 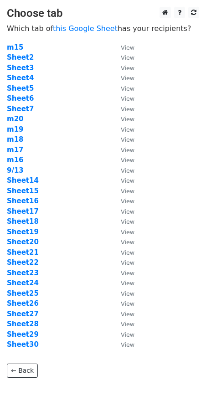 I want to click on strong: Sheet15, so click(x=23, y=191).